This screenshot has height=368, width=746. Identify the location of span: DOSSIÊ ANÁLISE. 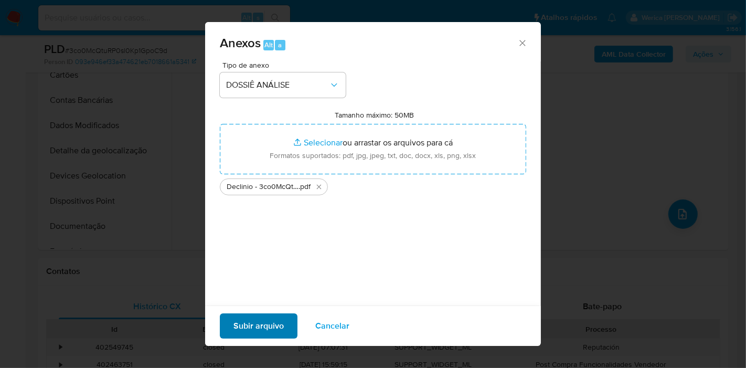
(277, 85).